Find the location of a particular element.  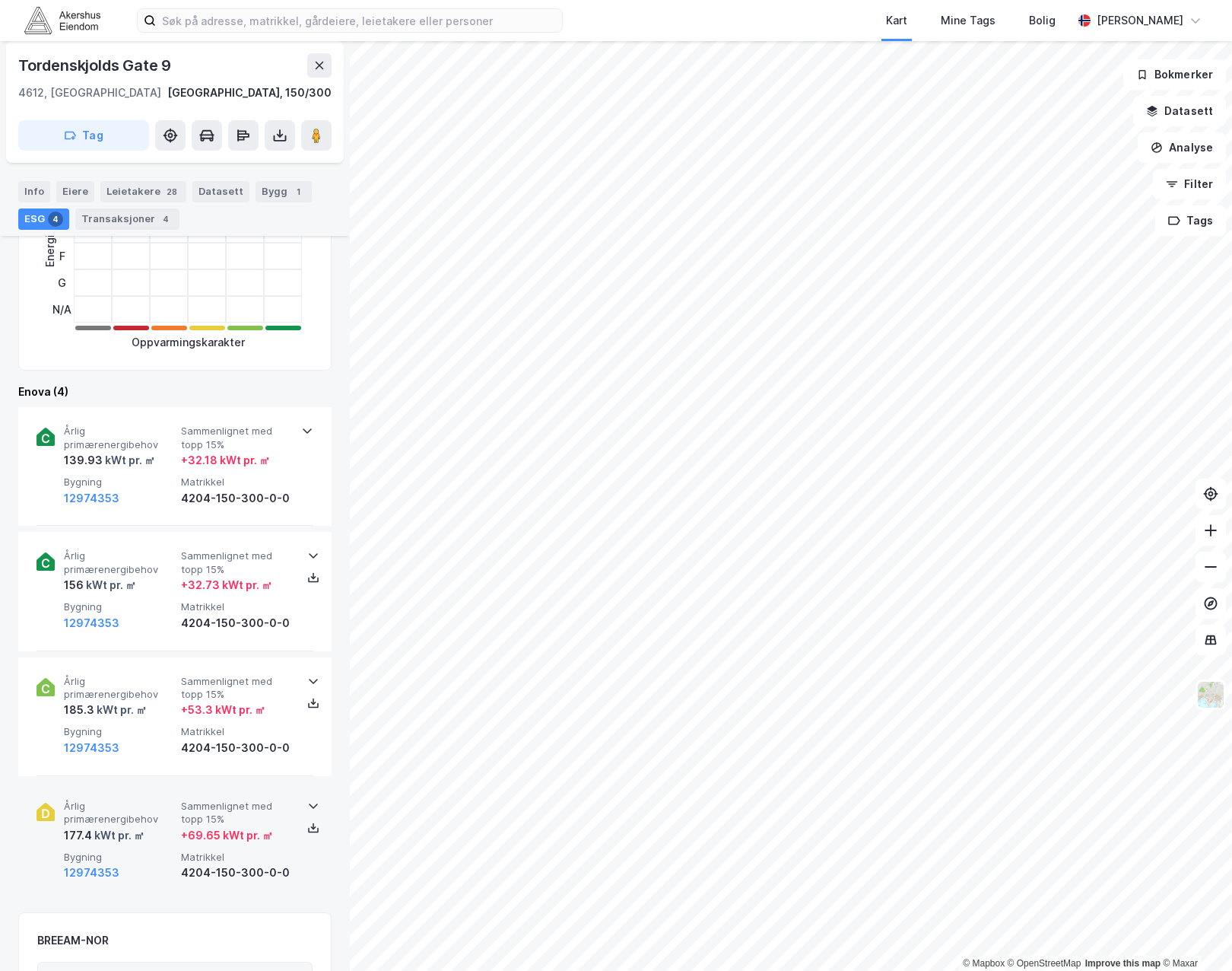

div: Leietakere is located at coordinates (143, 192).